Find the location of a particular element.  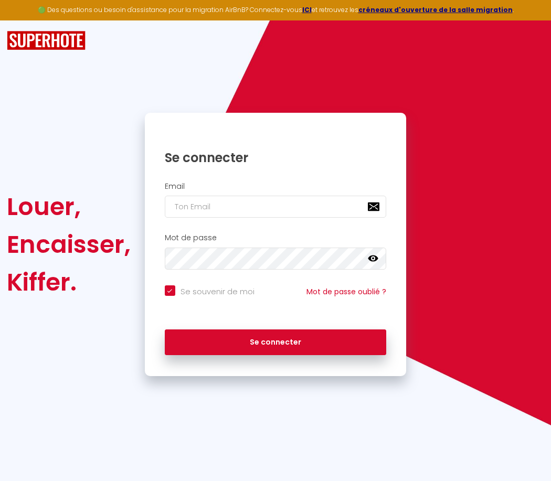

a: ICI is located at coordinates (307, 9).